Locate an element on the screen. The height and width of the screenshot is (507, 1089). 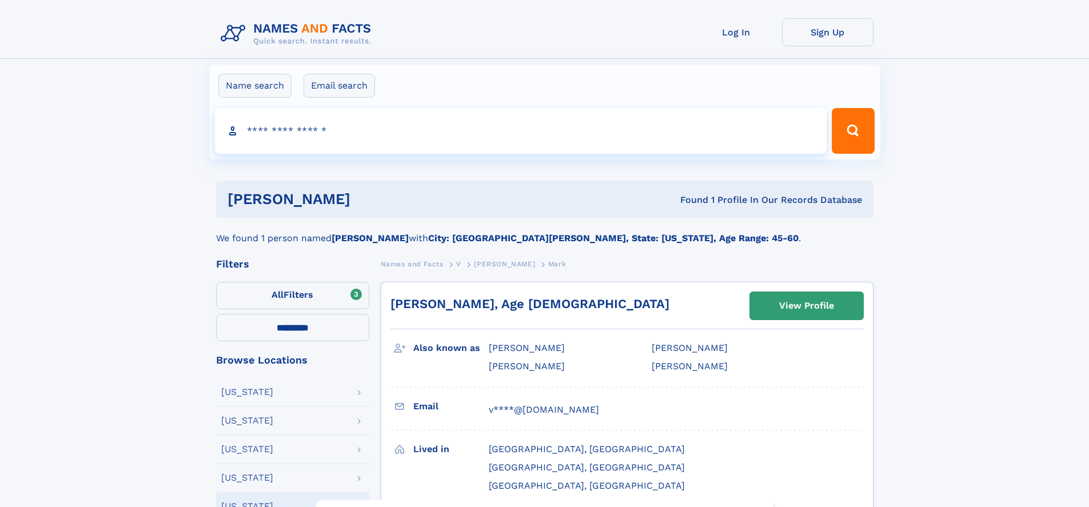
a: Log In is located at coordinates (736, 32).